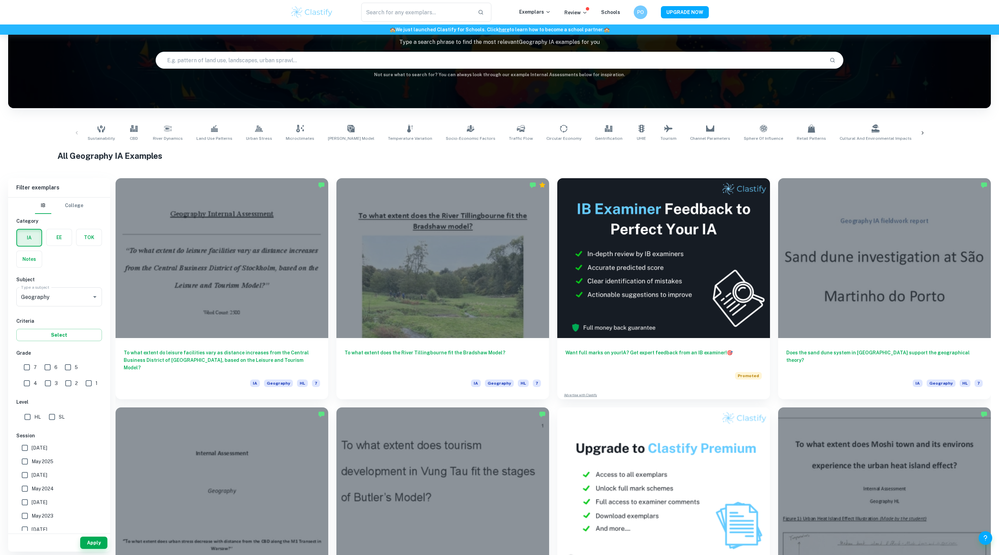 The height and width of the screenshot is (555, 999). Describe the element at coordinates (500, 75) in the screenshot. I see `h6: Not sure what to search for? You can always look through our example Internal Assessments below f...` at that location.